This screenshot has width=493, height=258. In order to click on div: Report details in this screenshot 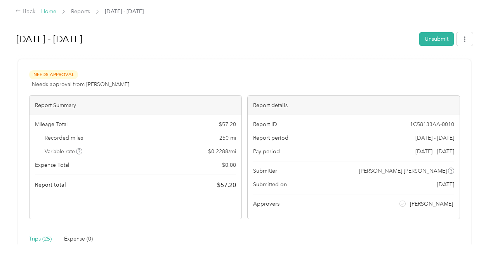, I will do `click(353, 105)`.